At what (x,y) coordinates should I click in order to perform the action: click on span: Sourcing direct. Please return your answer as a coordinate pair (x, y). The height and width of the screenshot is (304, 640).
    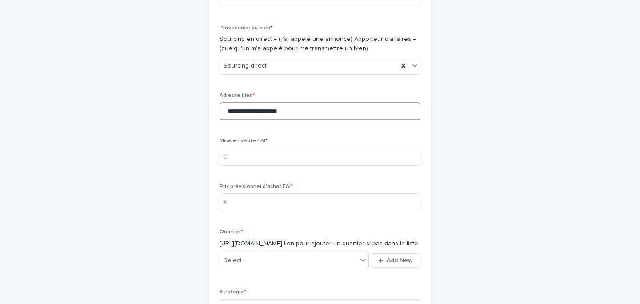
    Looking at the image, I should click on (245, 66).